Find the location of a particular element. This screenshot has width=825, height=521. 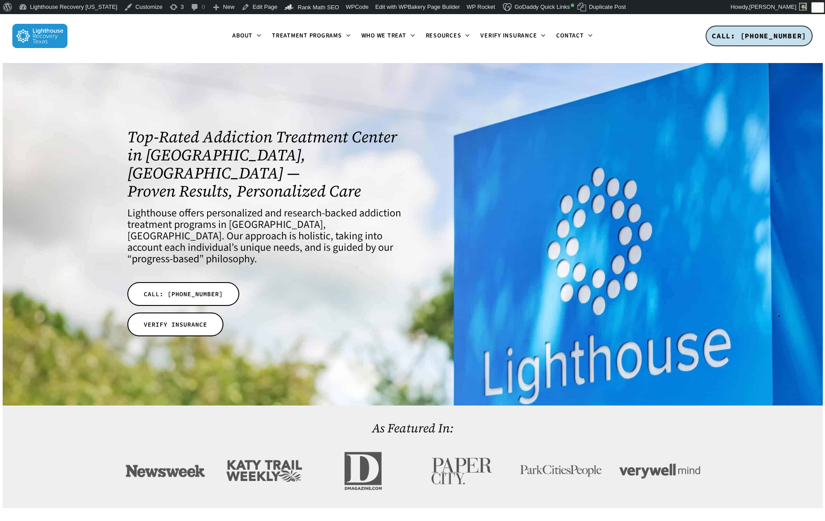

a: Treatment Programs is located at coordinates (311, 36).